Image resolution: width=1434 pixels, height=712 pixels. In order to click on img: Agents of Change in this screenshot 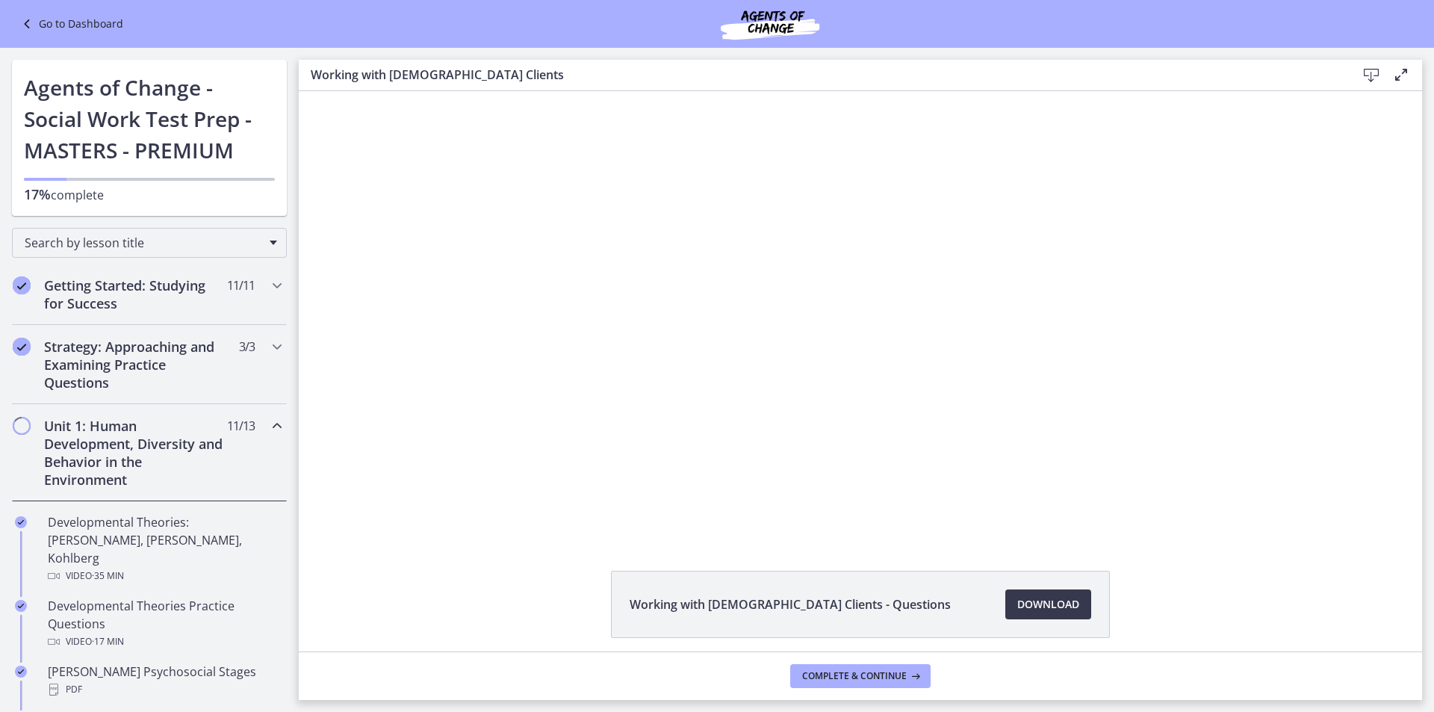, I will do `click(770, 24)`.